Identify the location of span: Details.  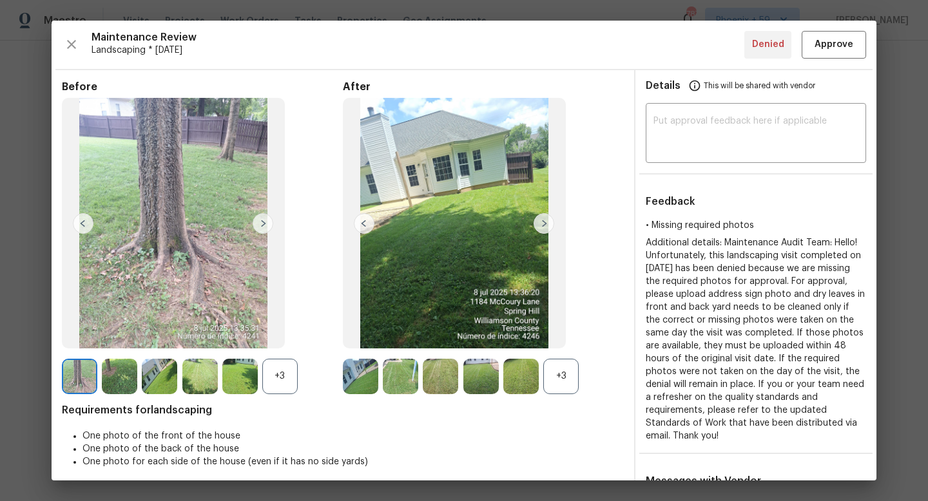
(663, 86).